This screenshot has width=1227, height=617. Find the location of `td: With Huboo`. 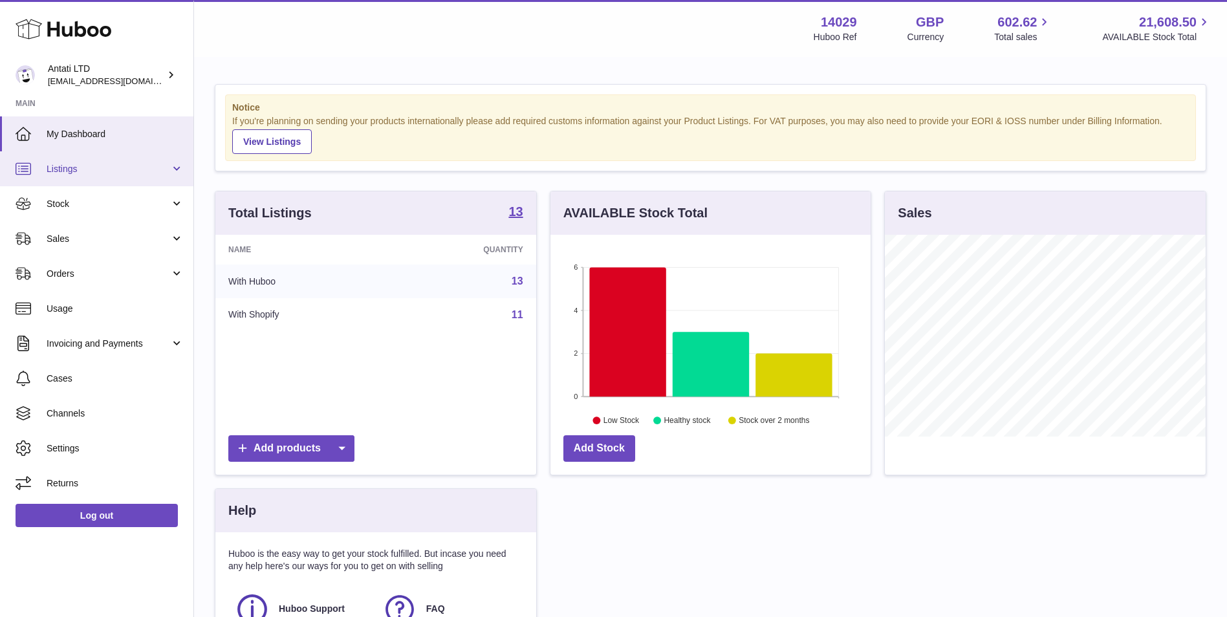

td: With Huboo is located at coordinates (301, 281).